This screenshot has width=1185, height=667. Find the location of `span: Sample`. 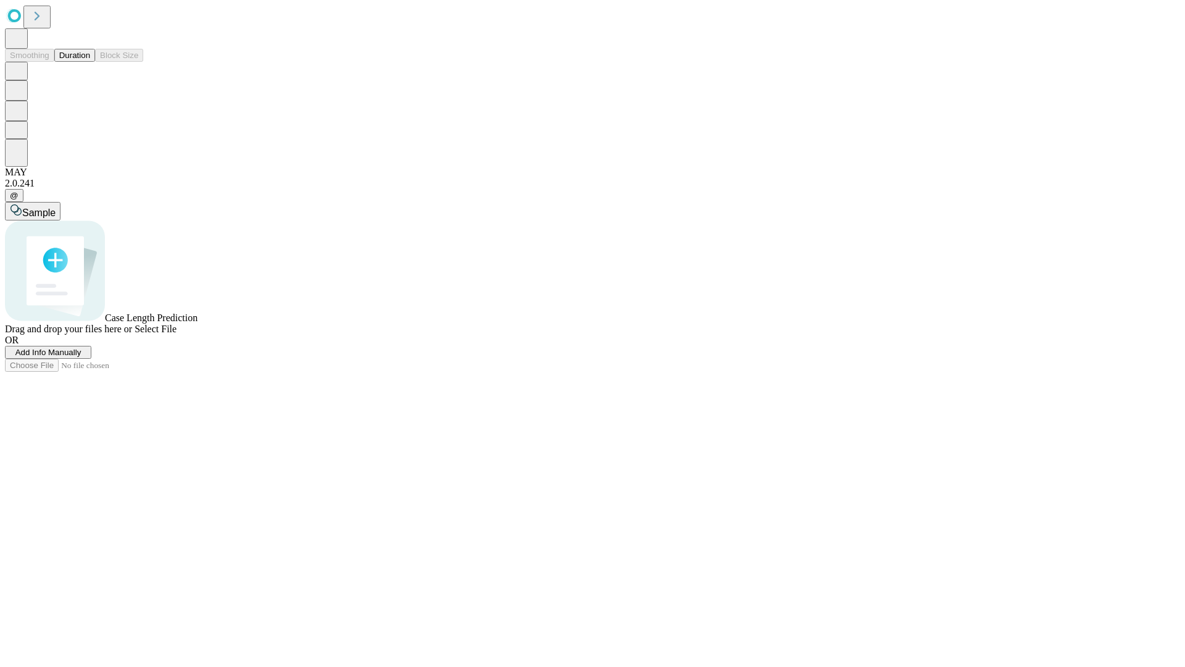

span: Sample is located at coordinates (39, 212).